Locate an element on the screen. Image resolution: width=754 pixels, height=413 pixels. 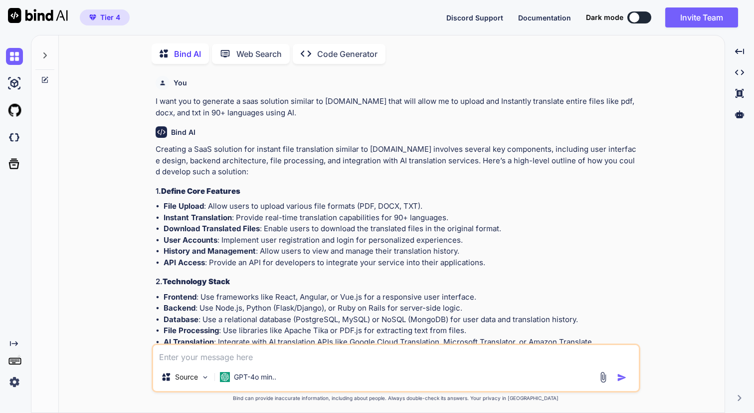
strong: File Upload is located at coordinates (184, 206).